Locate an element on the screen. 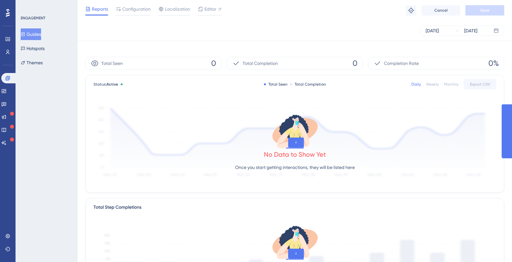 Image resolution: width=512 pixels, height=262 pixels. div: Total Seen is located at coordinates (276, 84).